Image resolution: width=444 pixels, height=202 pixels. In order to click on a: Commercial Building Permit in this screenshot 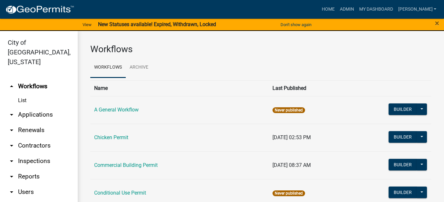, I will do `click(126, 165)`.